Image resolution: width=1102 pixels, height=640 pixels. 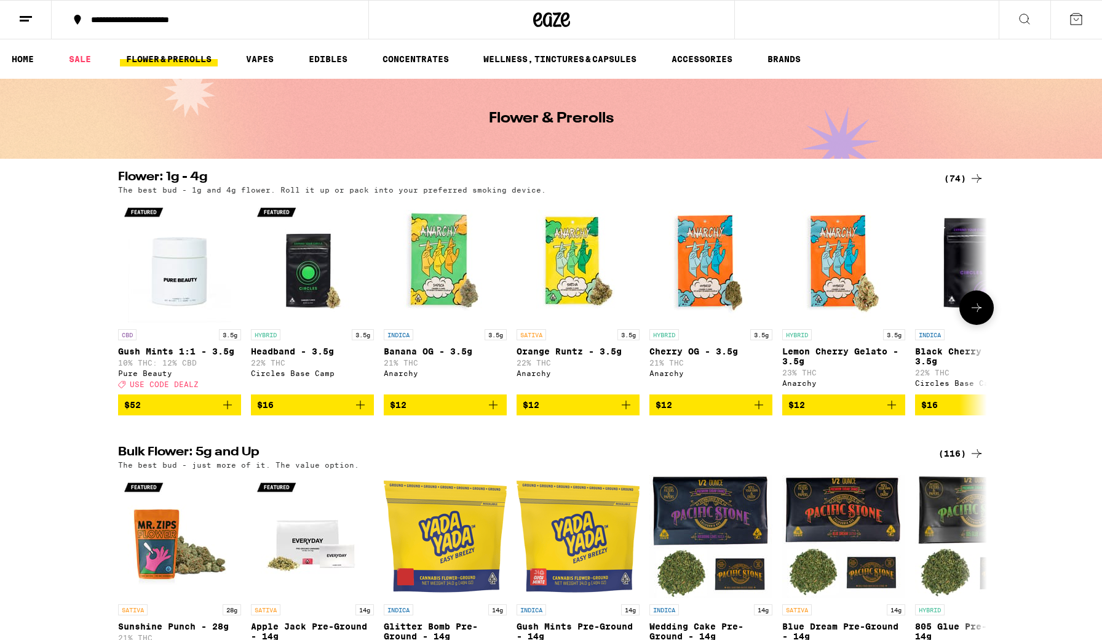 What do you see at coordinates (180, 297) in the screenshot?
I see `a: Open page for Gush Mints 1:1 - 3.5g from Pure Beauty` at bounding box center [180, 297].